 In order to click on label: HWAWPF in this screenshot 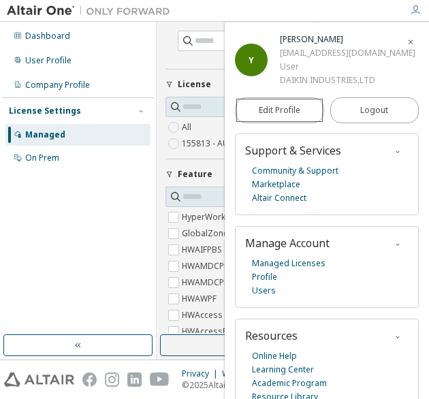, I will do `click(200, 299)`.